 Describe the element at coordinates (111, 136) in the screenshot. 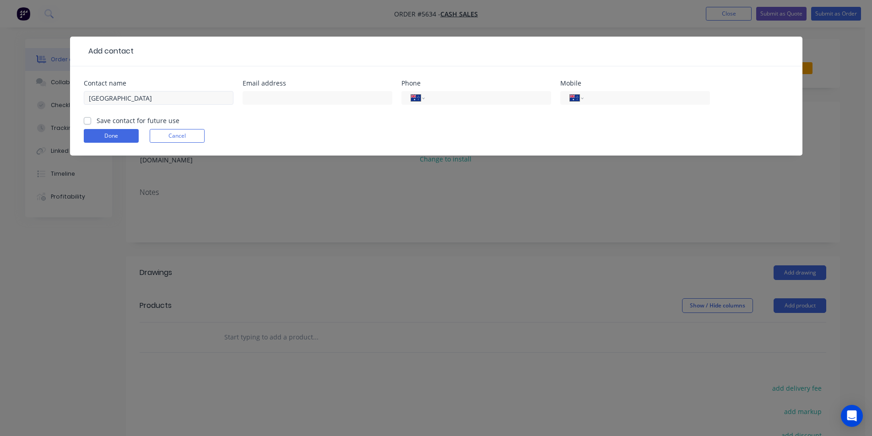

I see `button: Done` at that location.